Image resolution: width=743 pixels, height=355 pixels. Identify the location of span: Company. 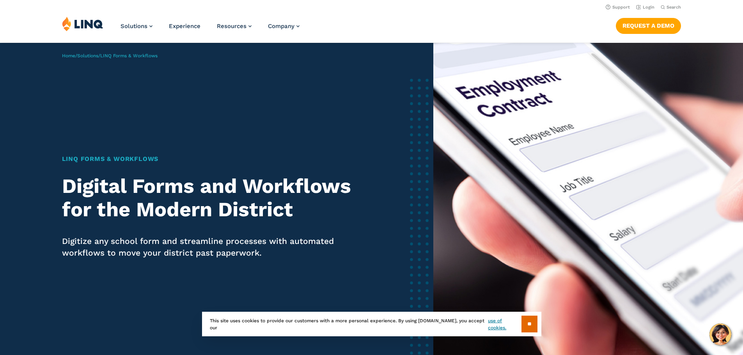
(281, 26).